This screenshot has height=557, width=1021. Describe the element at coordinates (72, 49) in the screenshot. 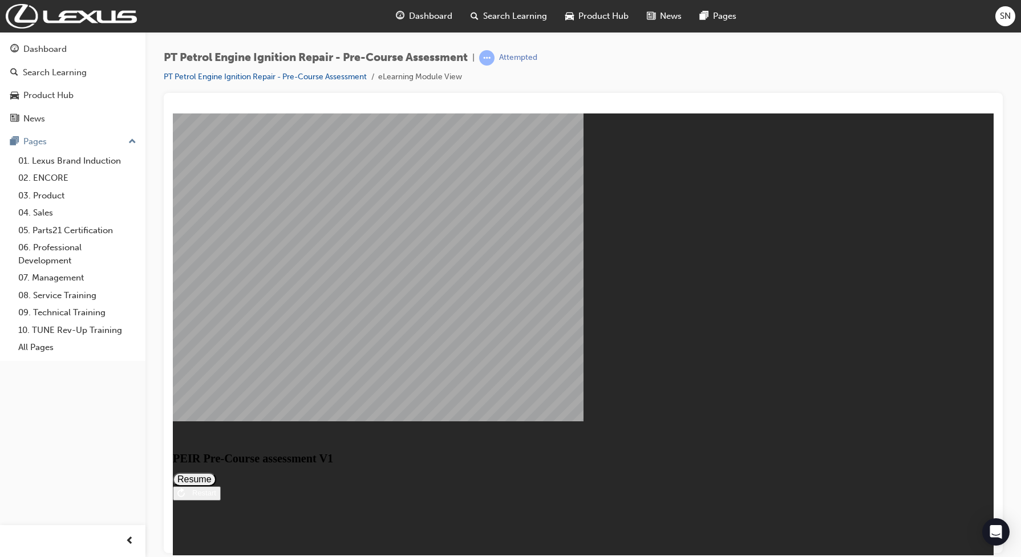

I see `a: Dashboard` at that location.